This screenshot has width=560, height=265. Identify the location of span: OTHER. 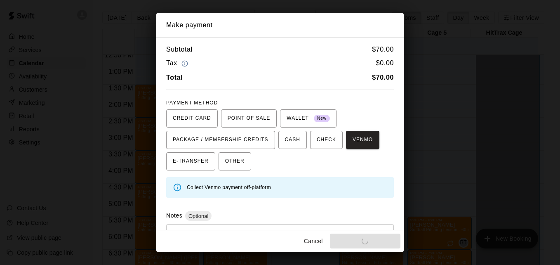
(235, 161).